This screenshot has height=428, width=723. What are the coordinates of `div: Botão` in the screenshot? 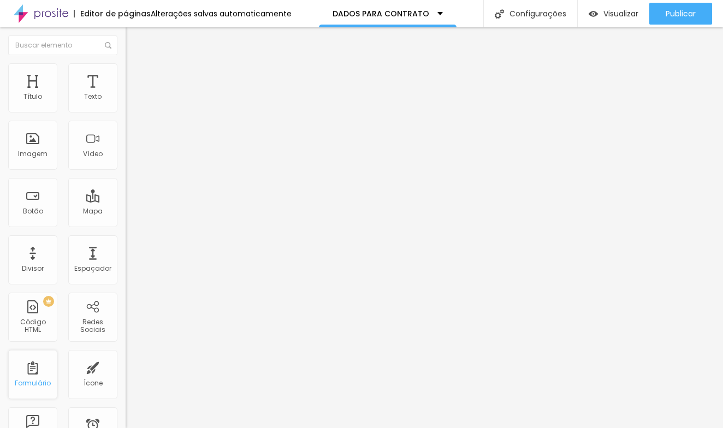 It's located at (33, 211).